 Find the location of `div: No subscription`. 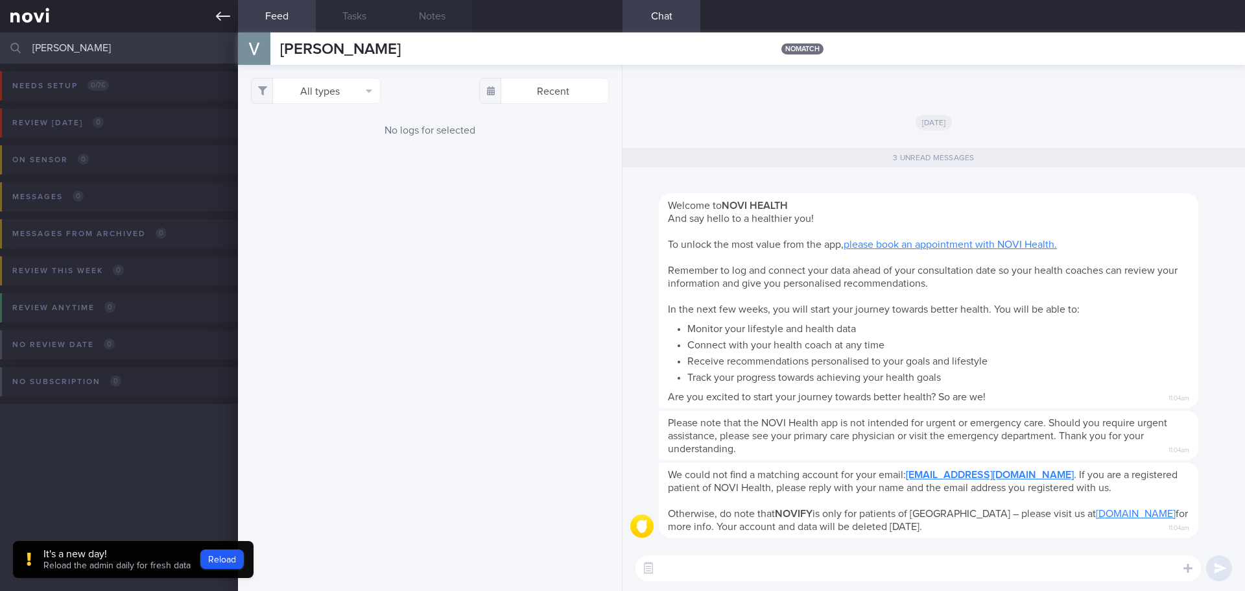

div: No subscription is located at coordinates (67, 381).